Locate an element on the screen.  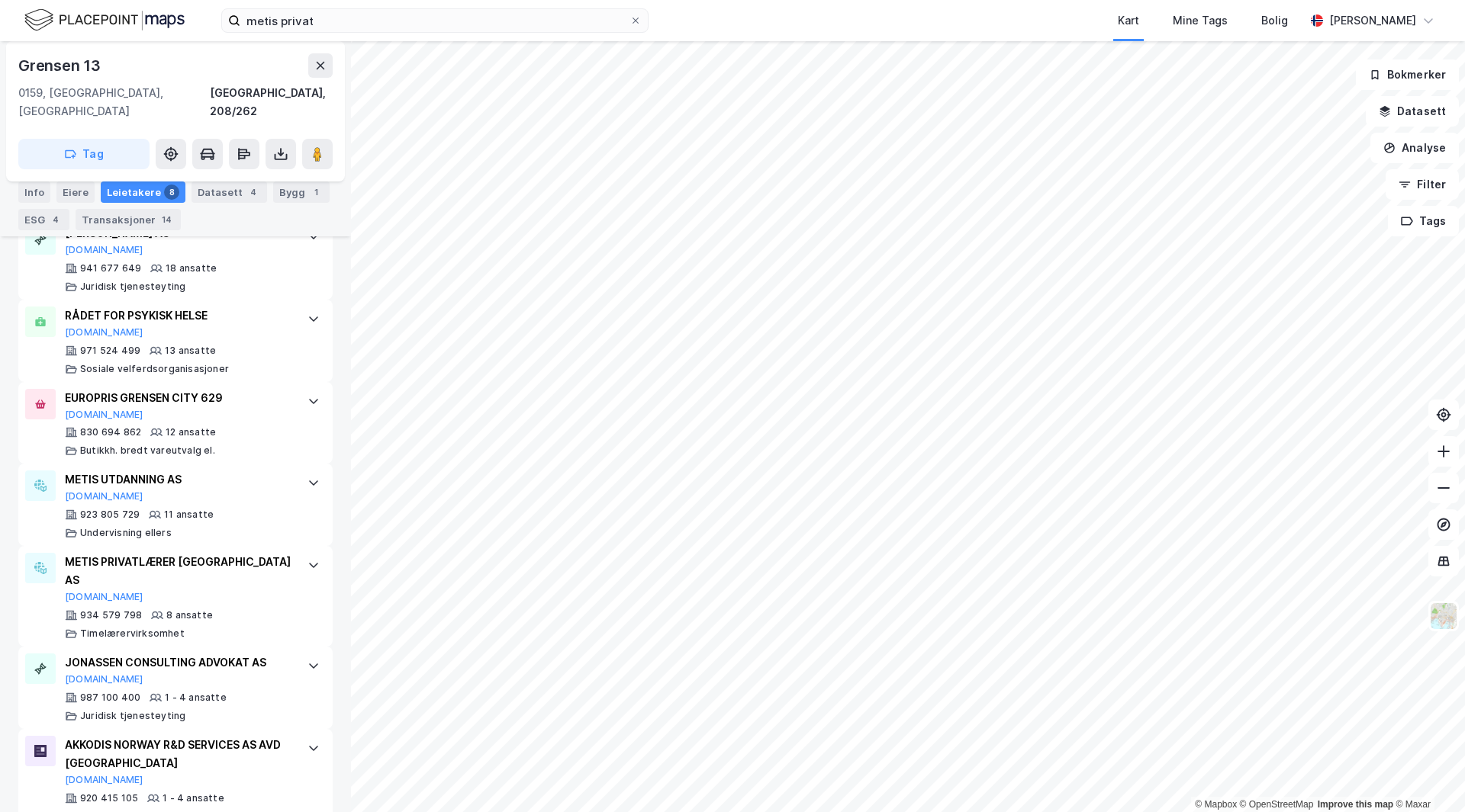
div: Sosiale velferdsorganisasjoner is located at coordinates (154, 369).